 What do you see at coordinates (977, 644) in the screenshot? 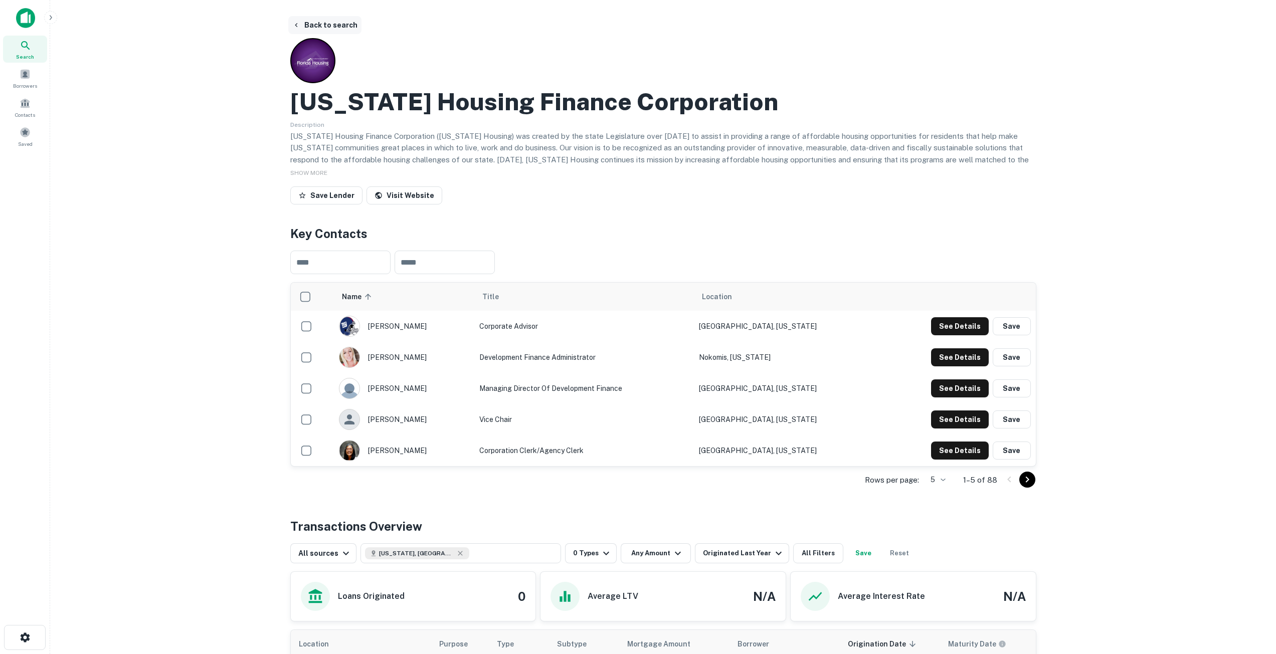
I see `div: Maturity dates displayed may be estimated. Please contact the lender for the most accurate maturi...` at bounding box center [977, 644].